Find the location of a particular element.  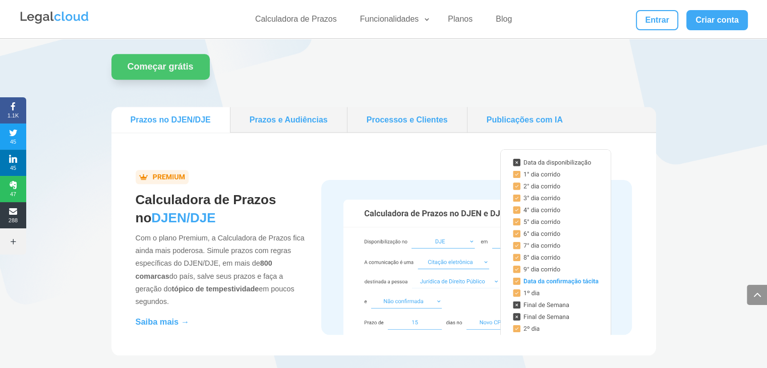

b: tópico de tempestividade is located at coordinates (215, 289).